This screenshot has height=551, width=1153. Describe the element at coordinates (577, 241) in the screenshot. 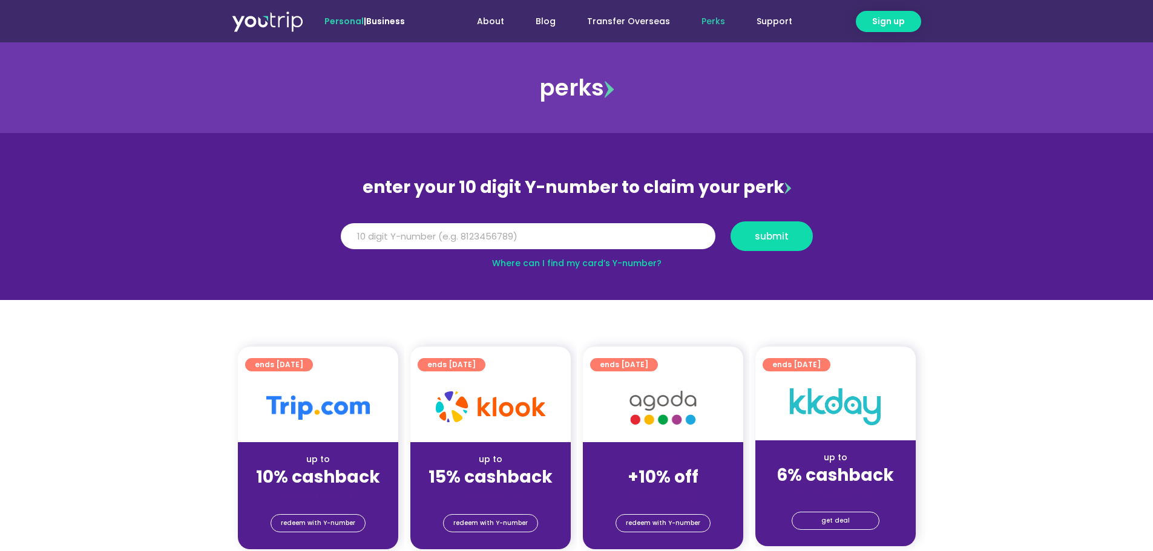

I see `form: Y Number` at that location.